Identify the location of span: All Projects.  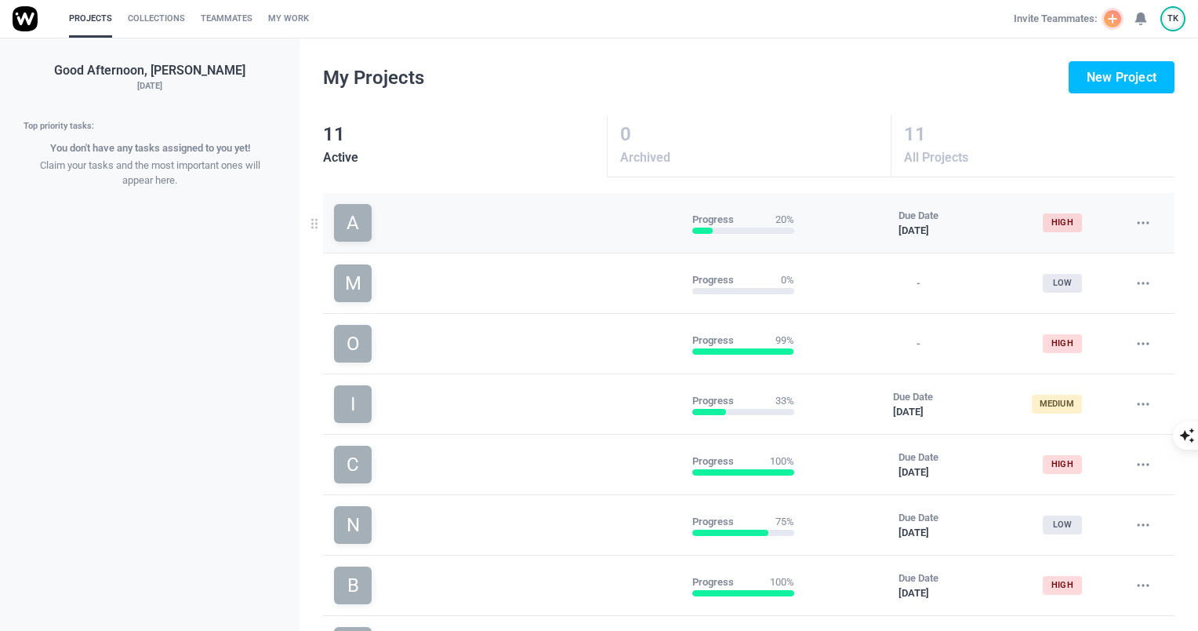
(1038, 158).